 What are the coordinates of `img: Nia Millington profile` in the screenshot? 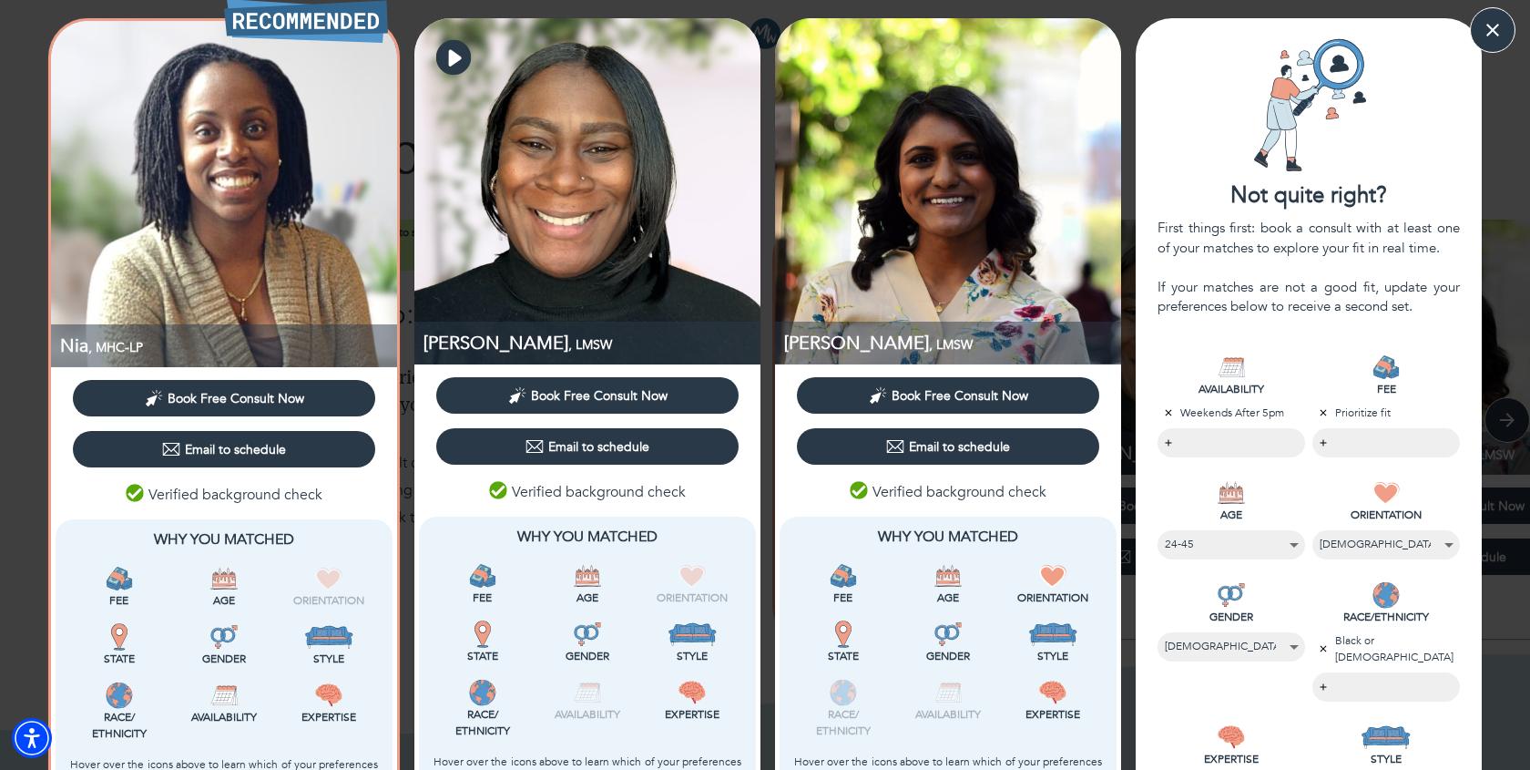 It's located at (224, 194).